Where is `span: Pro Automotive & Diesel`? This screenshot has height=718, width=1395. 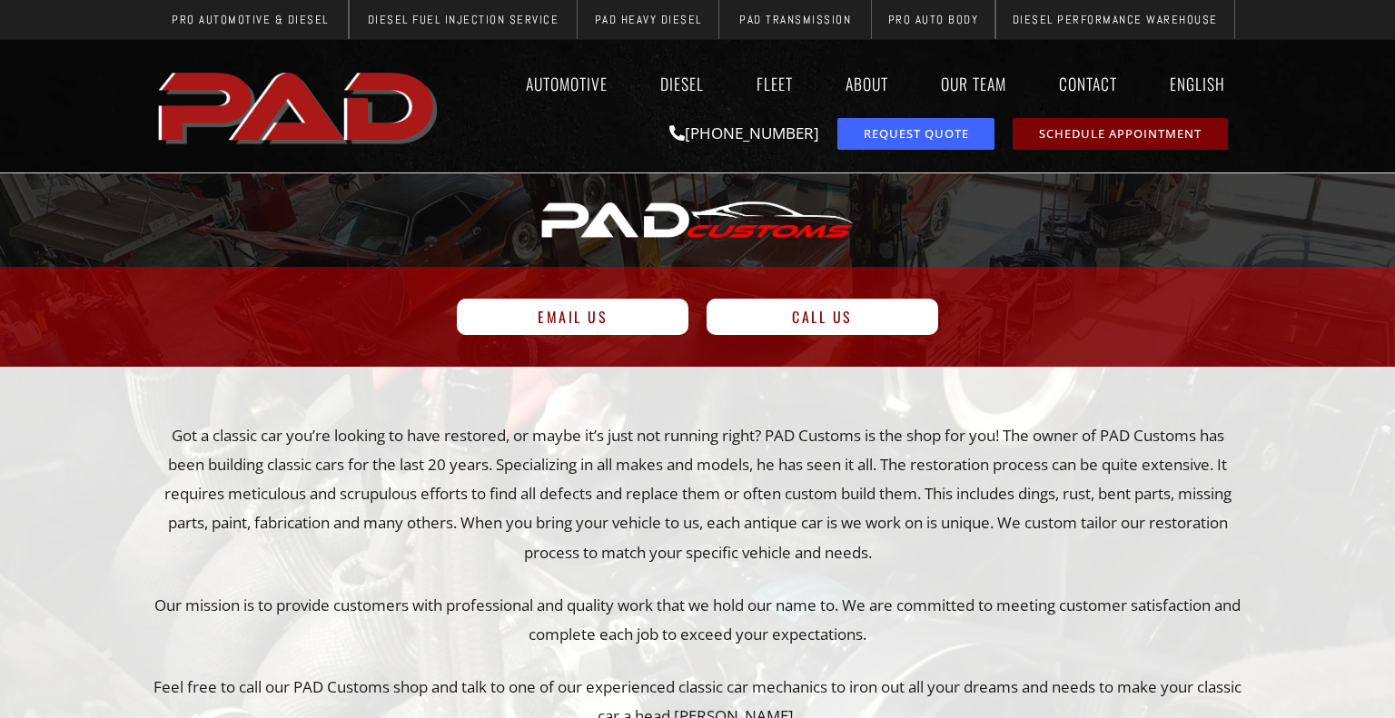
span: Pro Automotive & Diesel is located at coordinates (250, 19).